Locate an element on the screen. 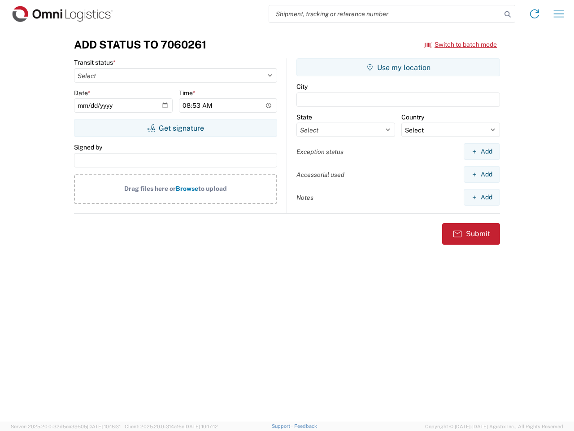 Image resolution: width=574 pixels, height=431 pixels. label: Signed by is located at coordinates (88, 147).